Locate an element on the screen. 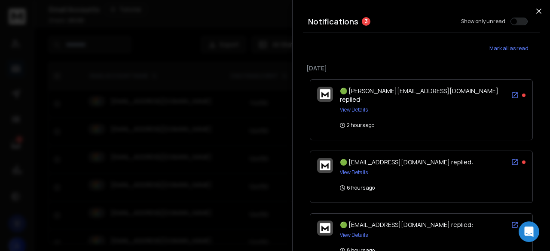 The height and width of the screenshot is (251, 550). span: 3 is located at coordinates (366, 21).